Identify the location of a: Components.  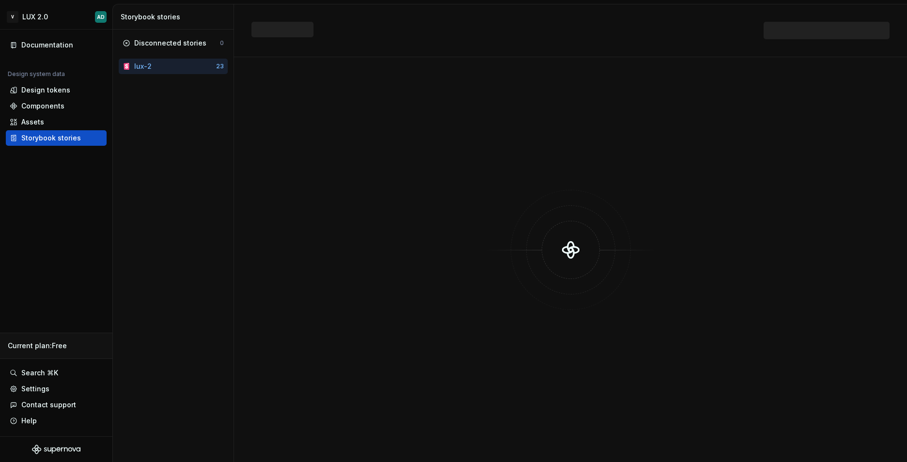
(56, 106).